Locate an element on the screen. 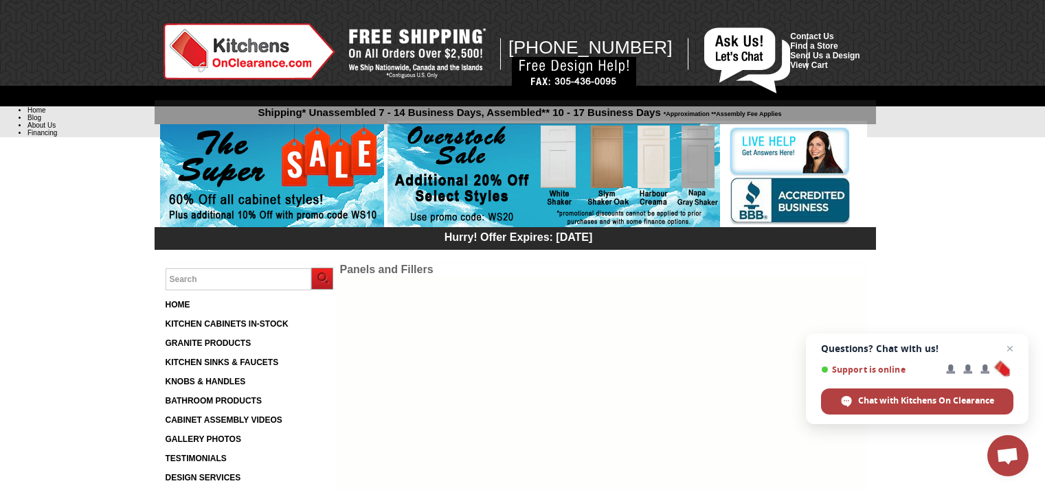  a: Home is located at coordinates (36, 110).